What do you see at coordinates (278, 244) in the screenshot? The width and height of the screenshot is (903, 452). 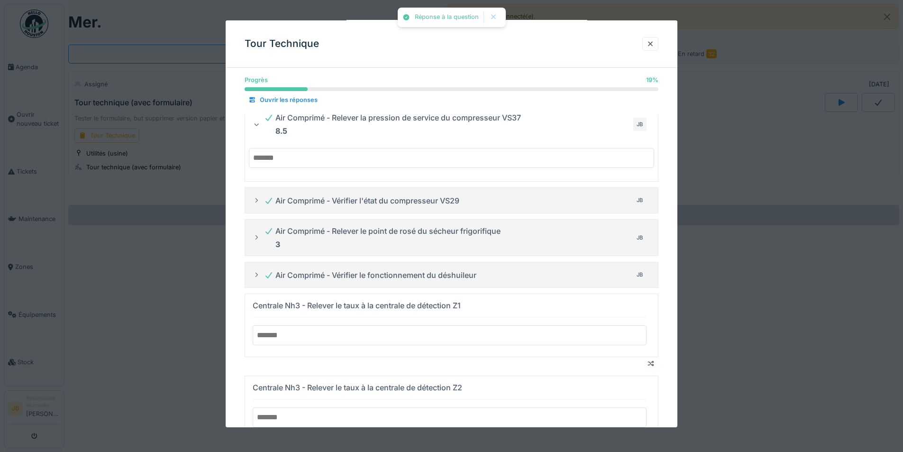 I see `strong: 3` at bounding box center [278, 244].